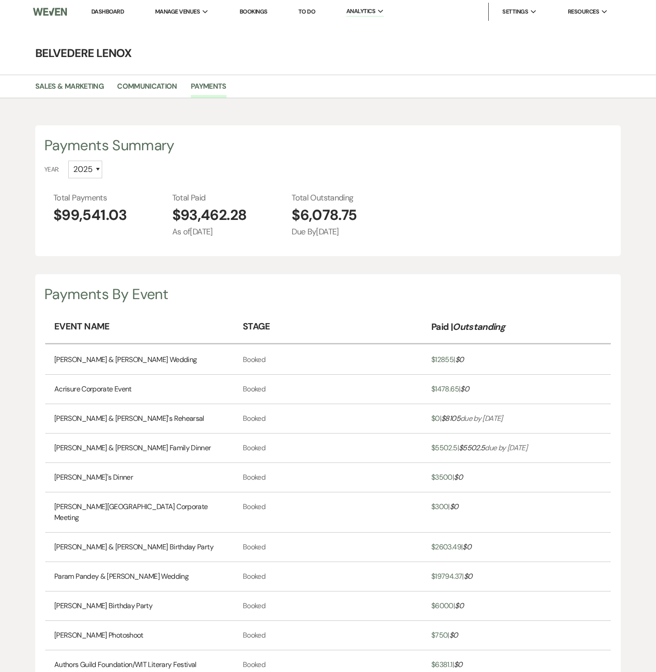 Image resolution: width=656 pixels, height=672 pixels. I want to click on em: Outstanding, so click(479, 327).